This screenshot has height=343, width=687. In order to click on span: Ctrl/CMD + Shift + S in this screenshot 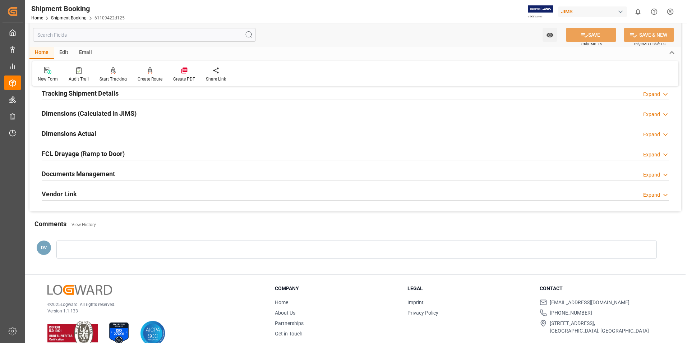, I will do `click(650, 44)`.